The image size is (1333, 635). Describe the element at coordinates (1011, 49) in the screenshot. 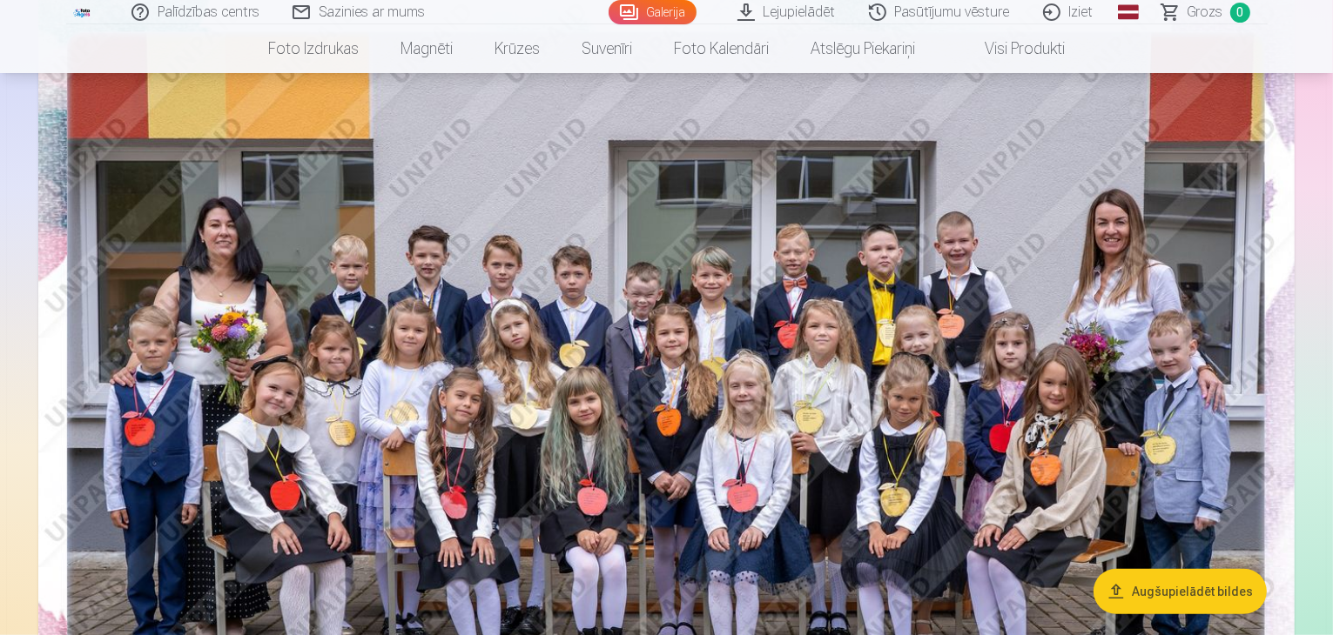

I see `a: Visi produkti` at that location.